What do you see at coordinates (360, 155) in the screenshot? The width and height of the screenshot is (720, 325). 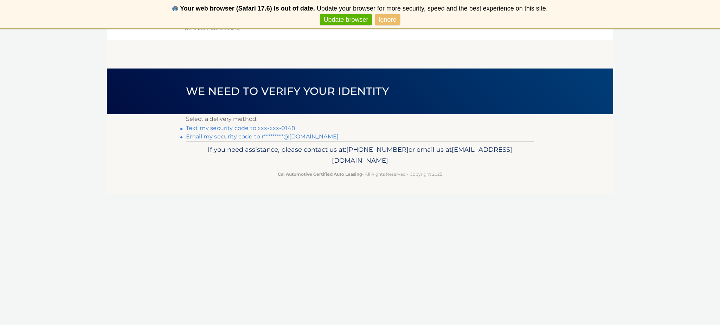 I see `p: If you need assistance, please contact us at: or email us at` at bounding box center [360, 155].